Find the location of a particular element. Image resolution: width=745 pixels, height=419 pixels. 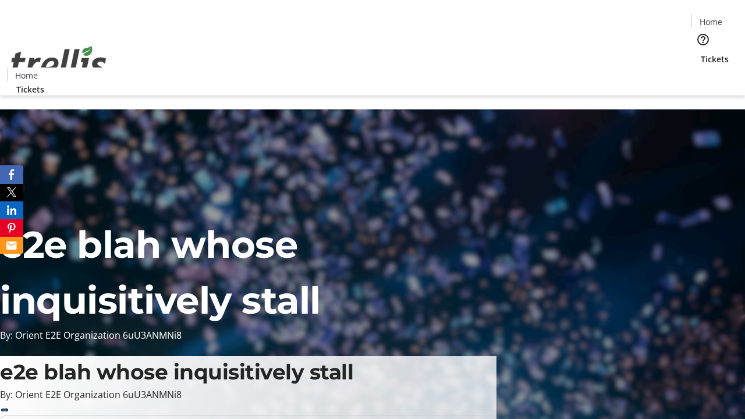

button: Cart is located at coordinates (703, 77).